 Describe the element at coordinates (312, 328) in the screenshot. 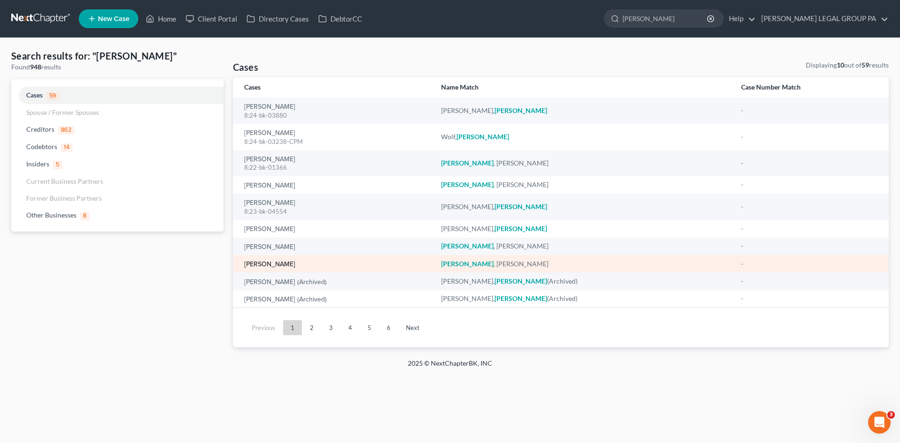

I see `a: 2` at that location.